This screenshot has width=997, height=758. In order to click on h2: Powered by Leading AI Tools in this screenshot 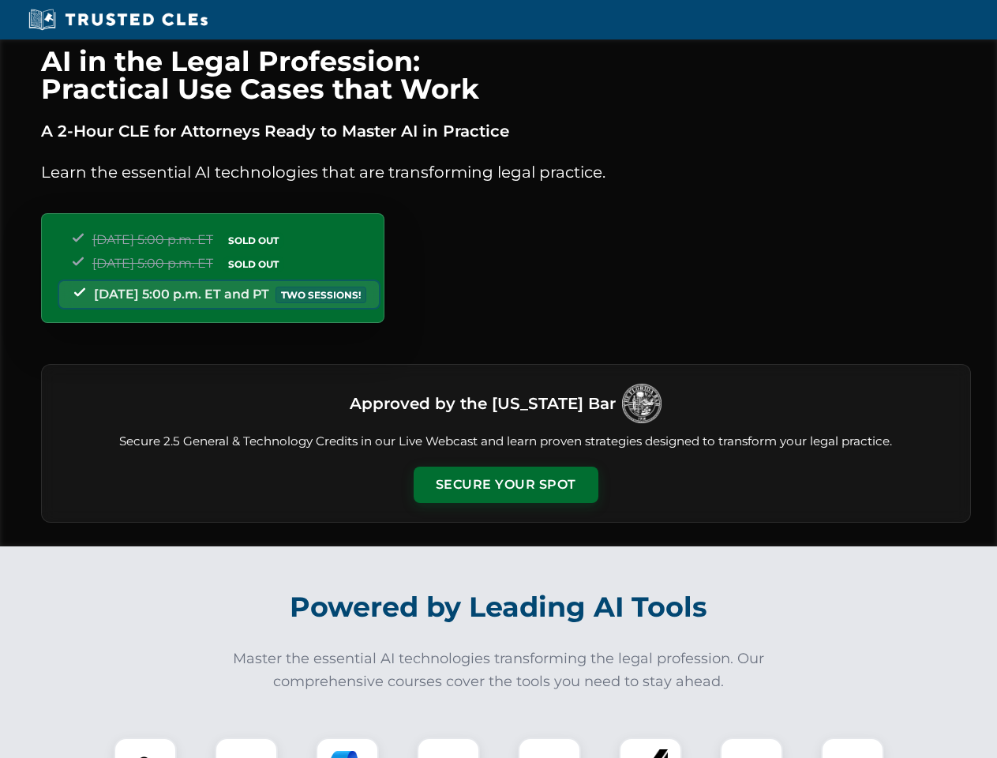, I will do `click(499, 607)`.